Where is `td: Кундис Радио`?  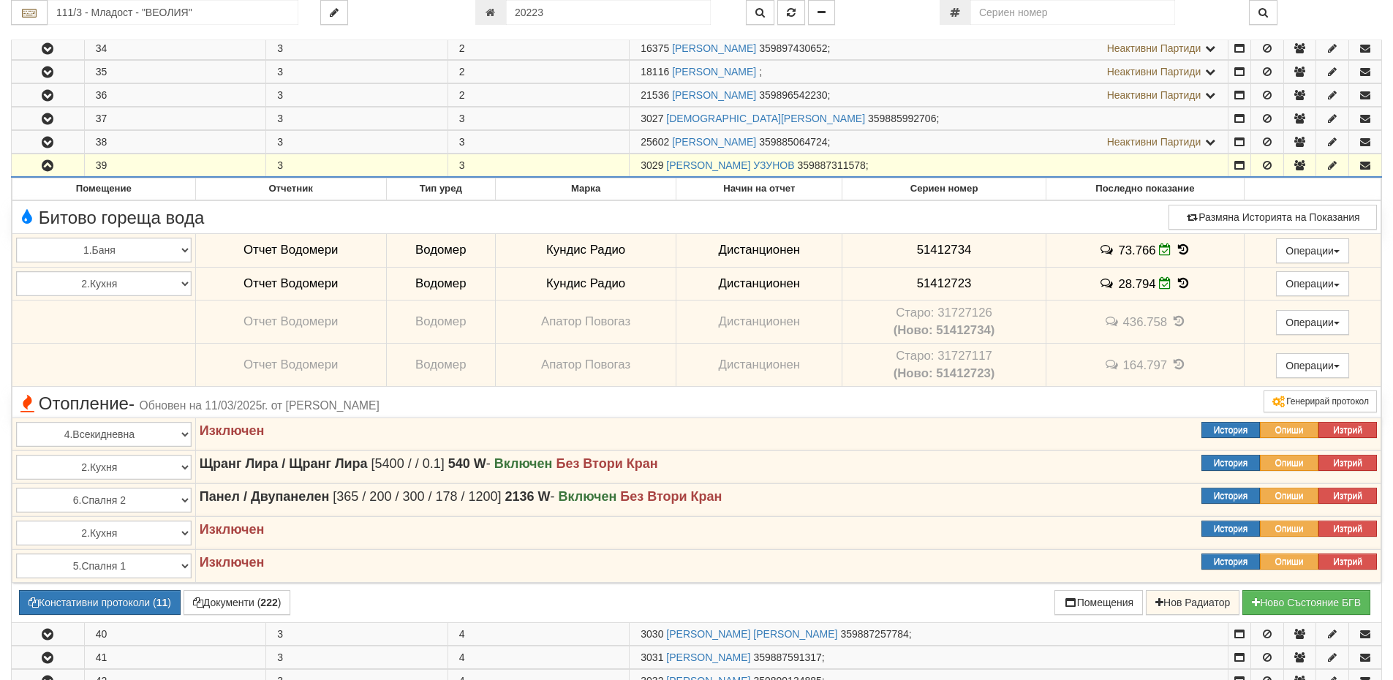
td: Кундис Радио is located at coordinates (586, 250).